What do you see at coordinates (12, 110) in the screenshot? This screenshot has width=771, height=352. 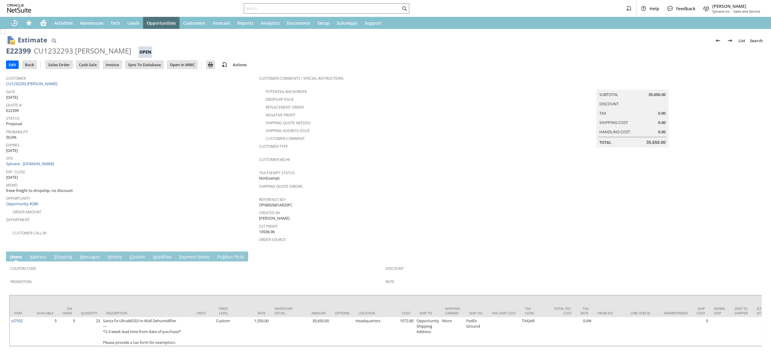 I see `span: E22399` at bounding box center [12, 110].